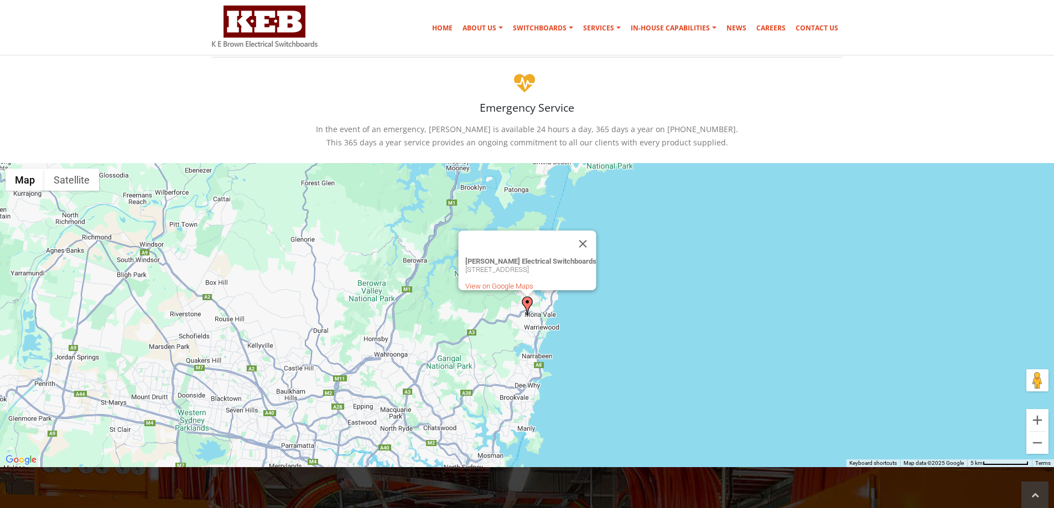 The width and height of the screenshot is (1054, 508). What do you see at coordinates (736, 28) in the screenshot?
I see `a: News` at bounding box center [736, 28].